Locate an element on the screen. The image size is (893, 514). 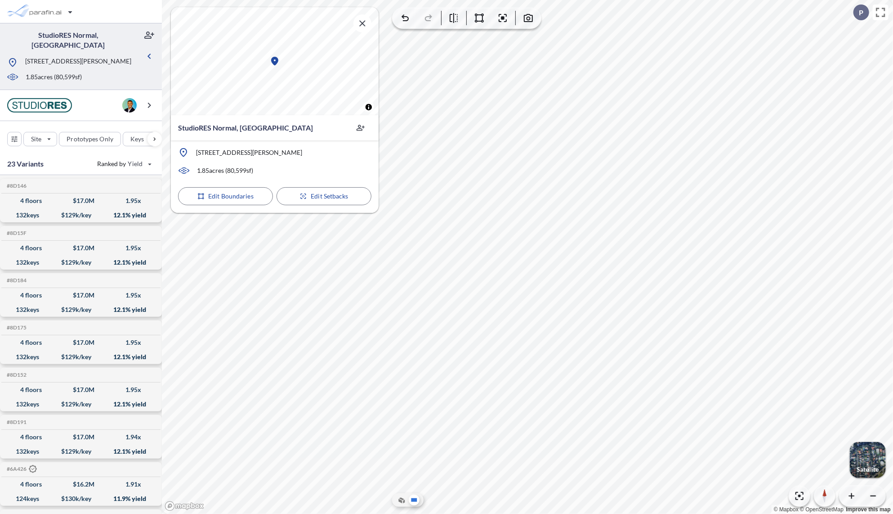
p: P is located at coordinates (861, 13).